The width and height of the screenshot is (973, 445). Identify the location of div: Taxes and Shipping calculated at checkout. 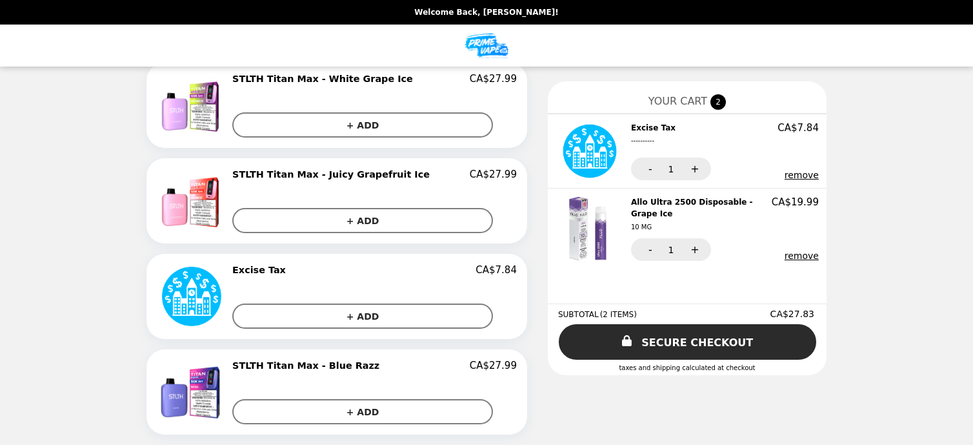
(687, 367).